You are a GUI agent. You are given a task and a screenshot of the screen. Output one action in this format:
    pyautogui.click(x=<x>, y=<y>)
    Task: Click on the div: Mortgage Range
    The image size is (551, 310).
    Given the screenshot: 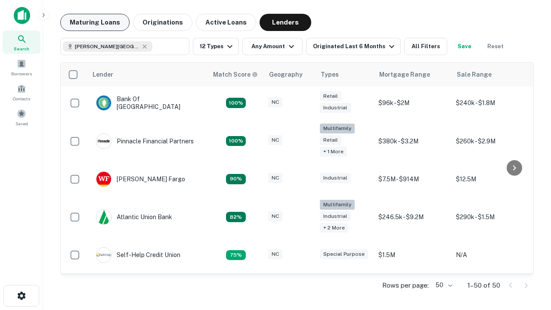 What is the action you would take?
    pyautogui.click(x=405, y=74)
    